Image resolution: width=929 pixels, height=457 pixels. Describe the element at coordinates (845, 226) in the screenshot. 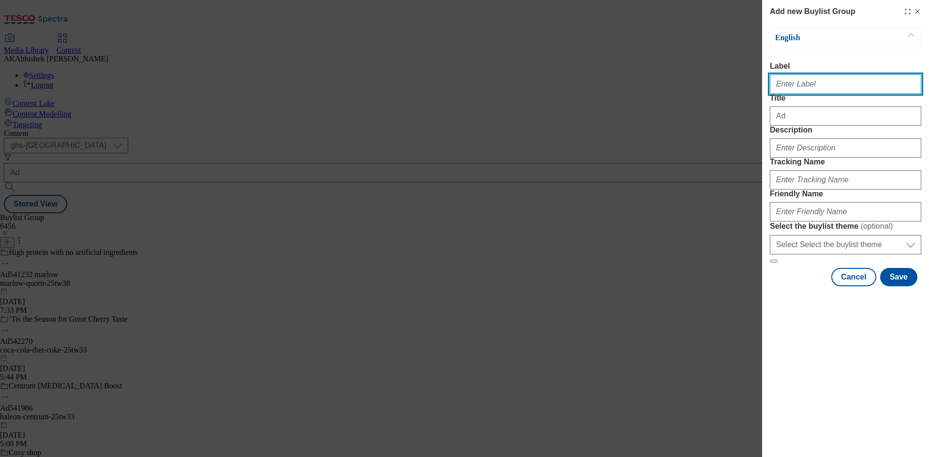

I see `label: Select the buylist theme` at that location.